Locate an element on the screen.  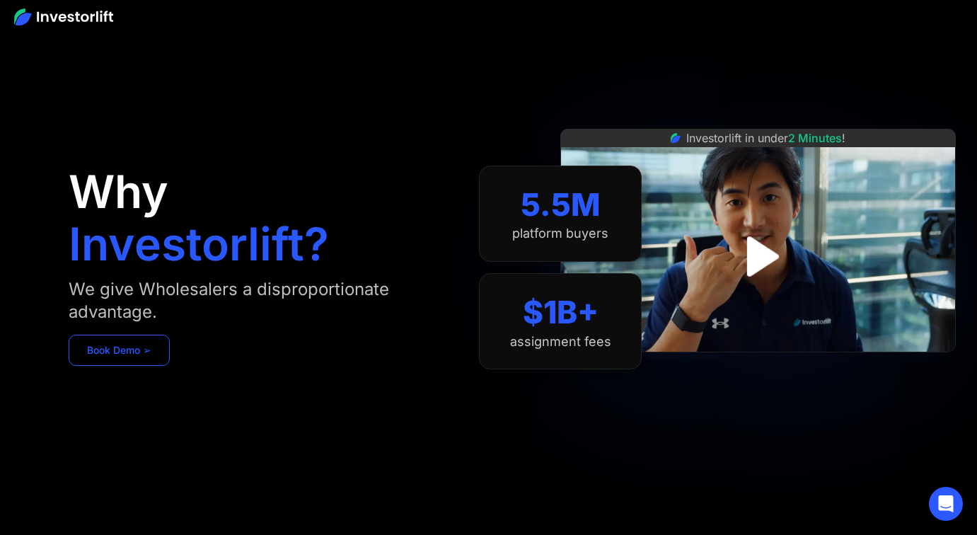
div: 5.5M is located at coordinates (560, 204).